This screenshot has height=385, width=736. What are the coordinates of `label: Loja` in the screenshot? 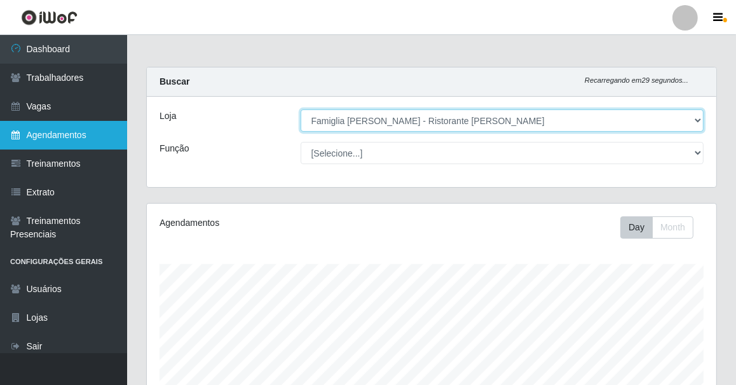 It's located at (168, 116).